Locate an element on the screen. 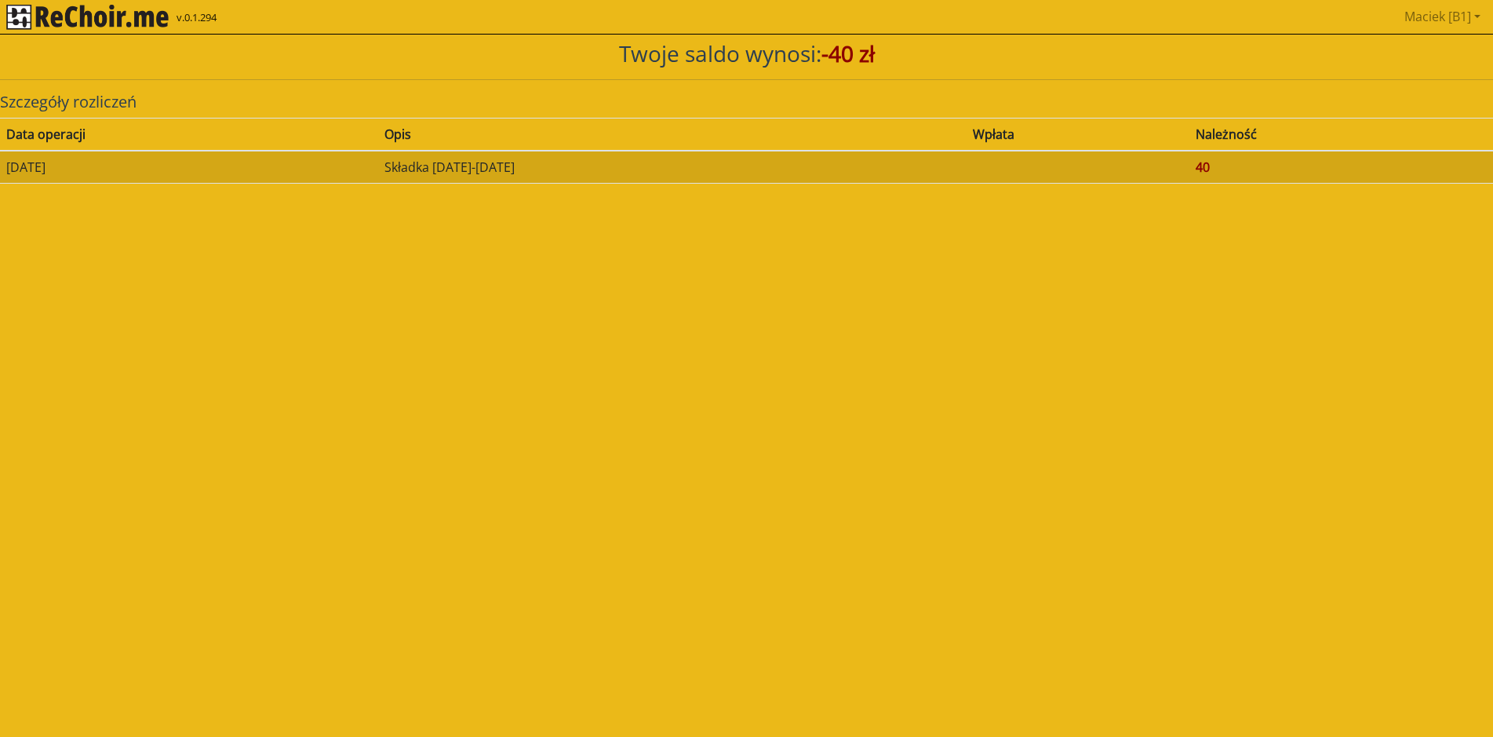  span: 40 is located at coordinates (1203, 167).